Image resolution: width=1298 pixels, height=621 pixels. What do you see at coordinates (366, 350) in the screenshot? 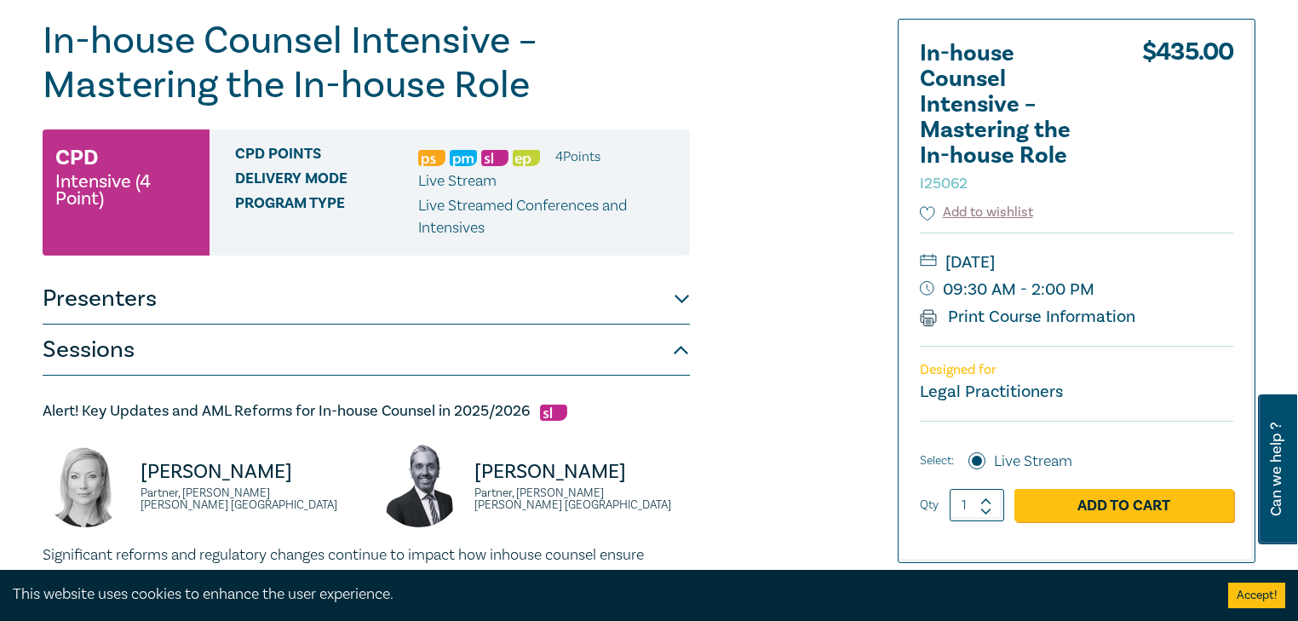
I see `button: Sessions` at bounding box center [366, 350].